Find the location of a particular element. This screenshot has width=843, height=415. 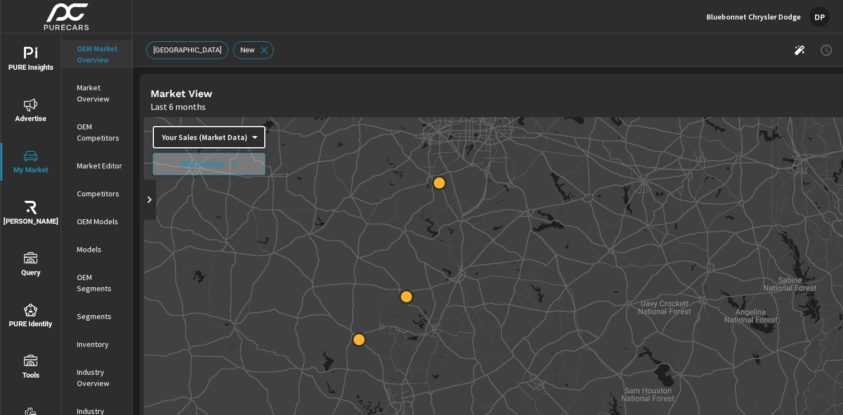

span: New is located at coordinates (248, 50).